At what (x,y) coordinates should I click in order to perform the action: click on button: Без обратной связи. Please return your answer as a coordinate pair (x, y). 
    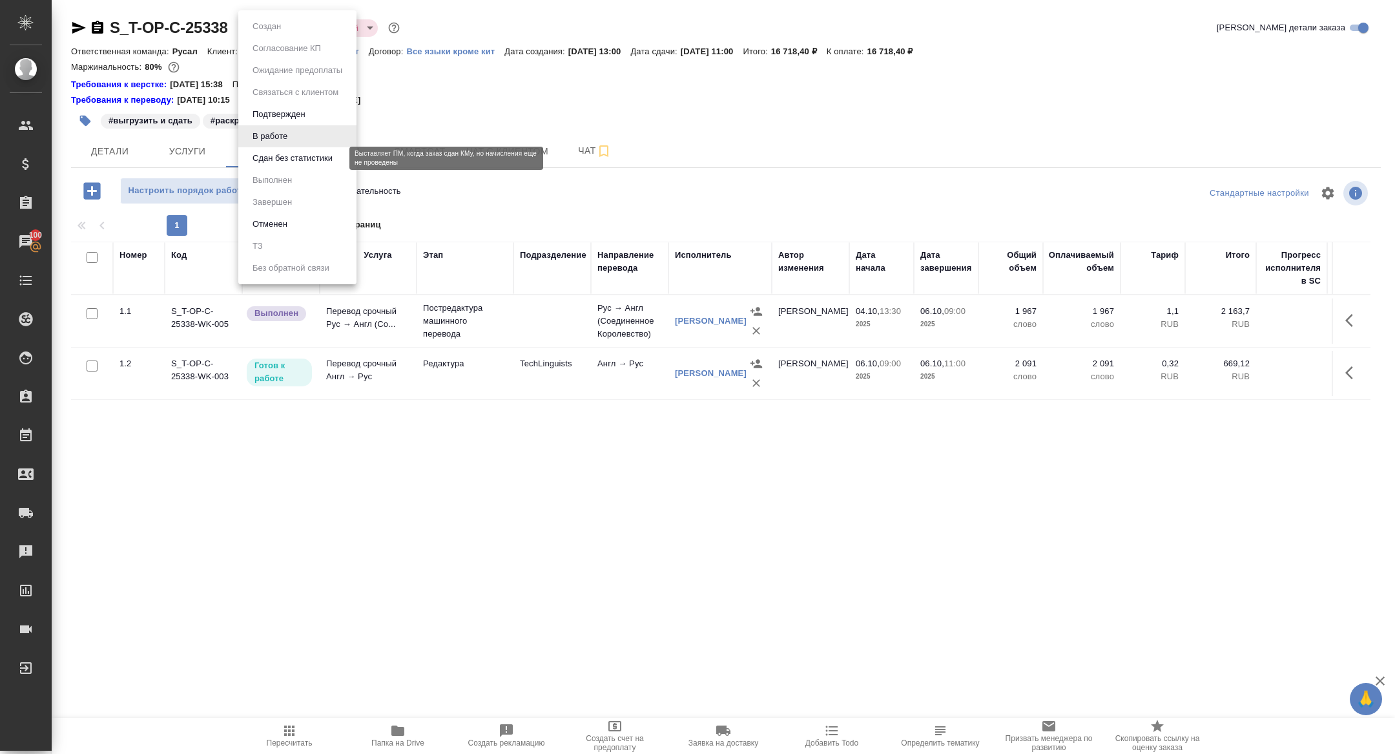
    Looking at the image, I should click on (291, 268).